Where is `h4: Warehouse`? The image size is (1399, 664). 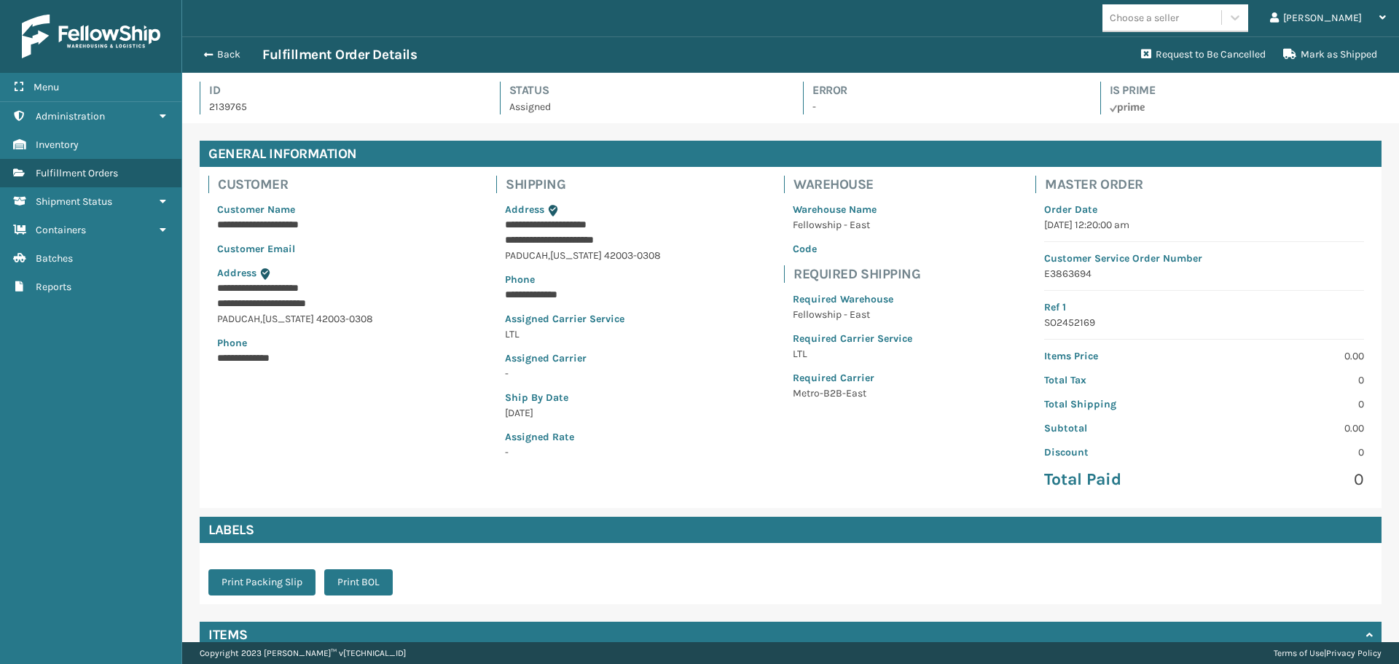
h4: Warehouse is located at coordinates (857, 184).